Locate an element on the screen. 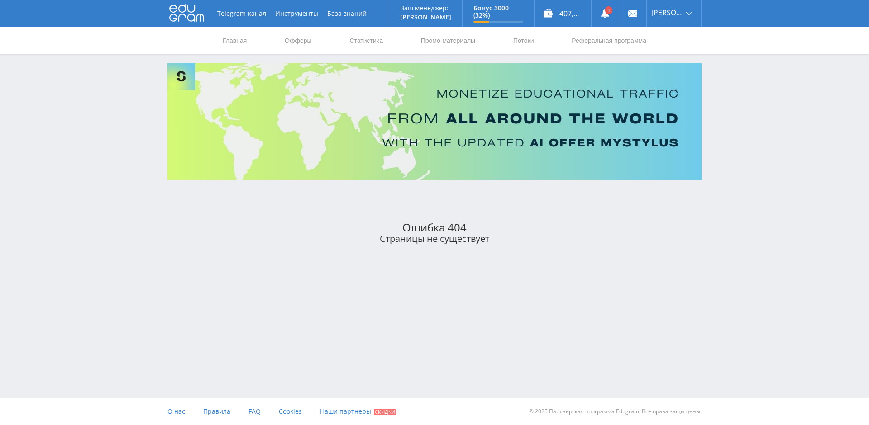  div: Ошибка 404 is located at coordinates (434, 228).